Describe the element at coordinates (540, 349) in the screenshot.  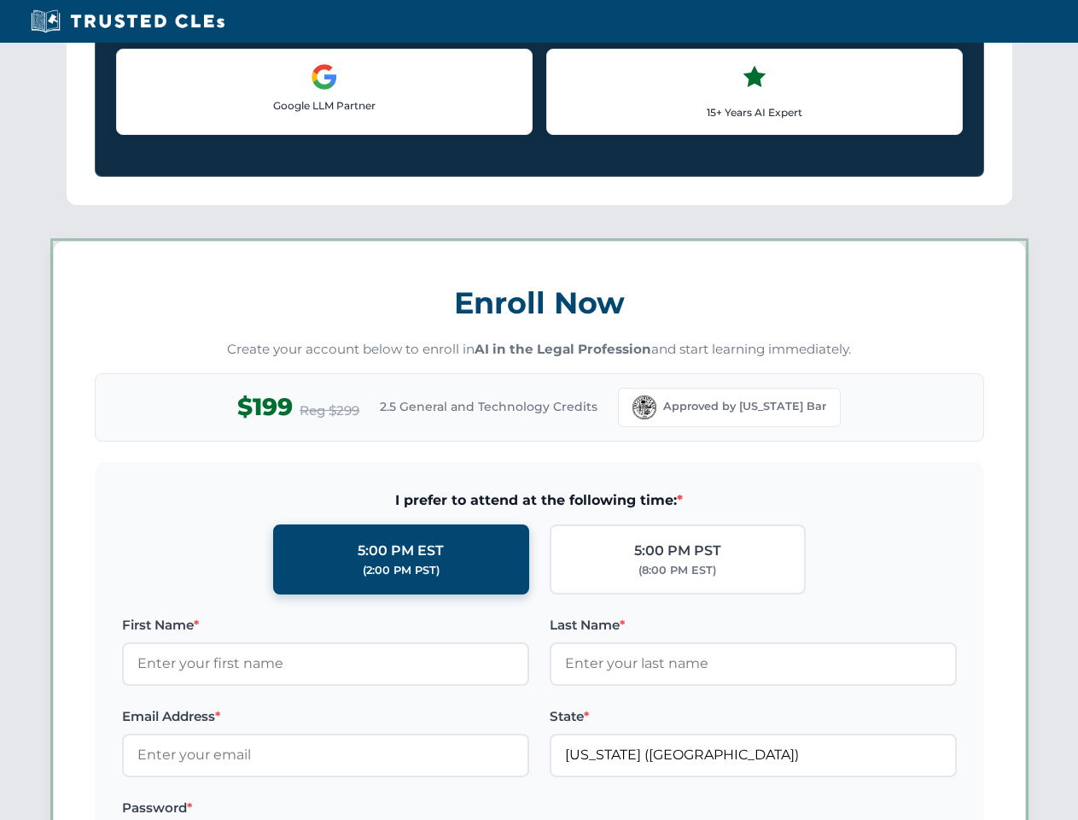
I see `p: Create your account below to enroll in and start learning immediately.` at that location.